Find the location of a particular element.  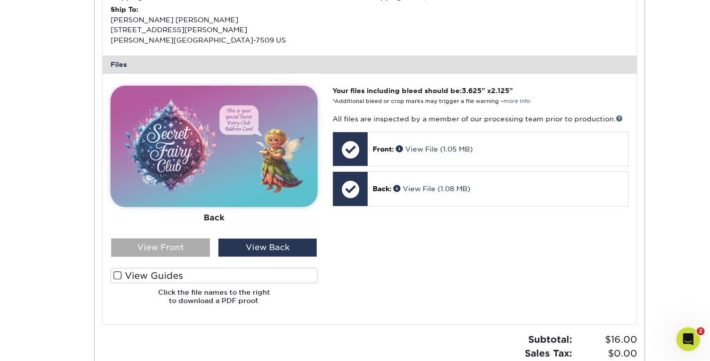

span: 3.625 is located at coordinates (472, 91).